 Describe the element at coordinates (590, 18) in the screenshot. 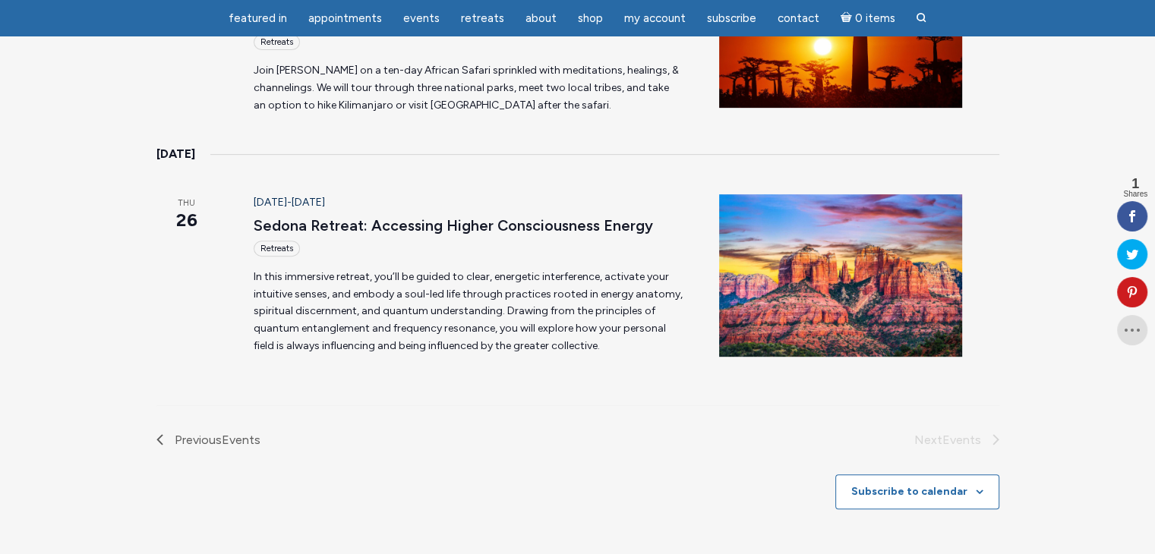

I see `span: Shop` at that location.